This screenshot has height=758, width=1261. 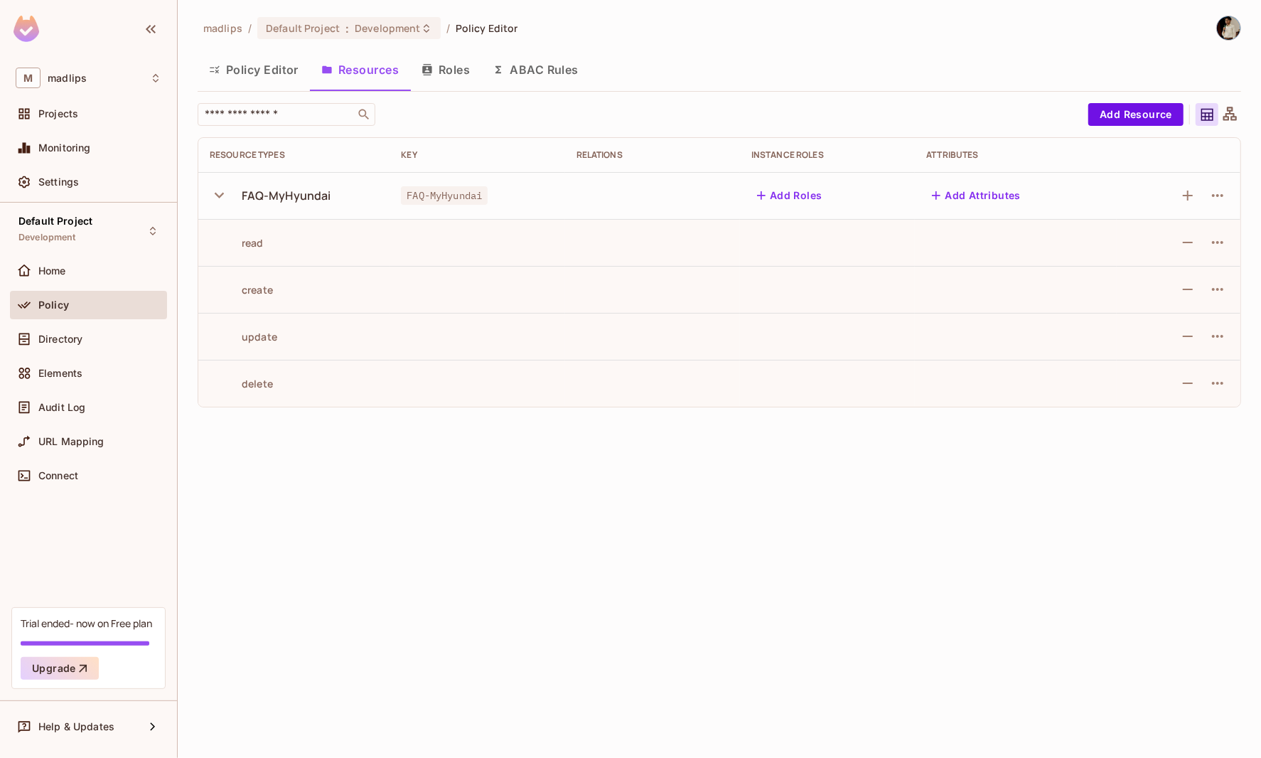 What do you see at coordinates (26, 28) in the screenshot?
I see `img: SReyMgAAAABJRU5ErkJggg==` at bounding box center [26, 28].